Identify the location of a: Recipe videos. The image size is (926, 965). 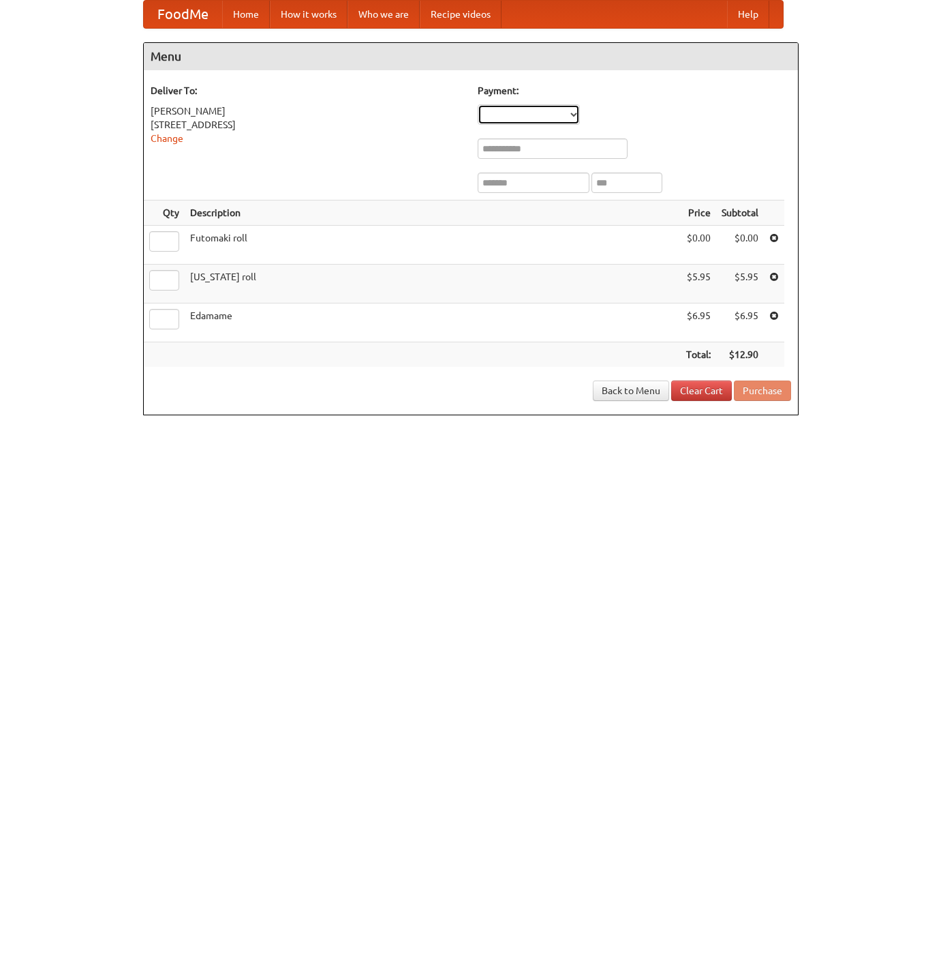
(461, 14).